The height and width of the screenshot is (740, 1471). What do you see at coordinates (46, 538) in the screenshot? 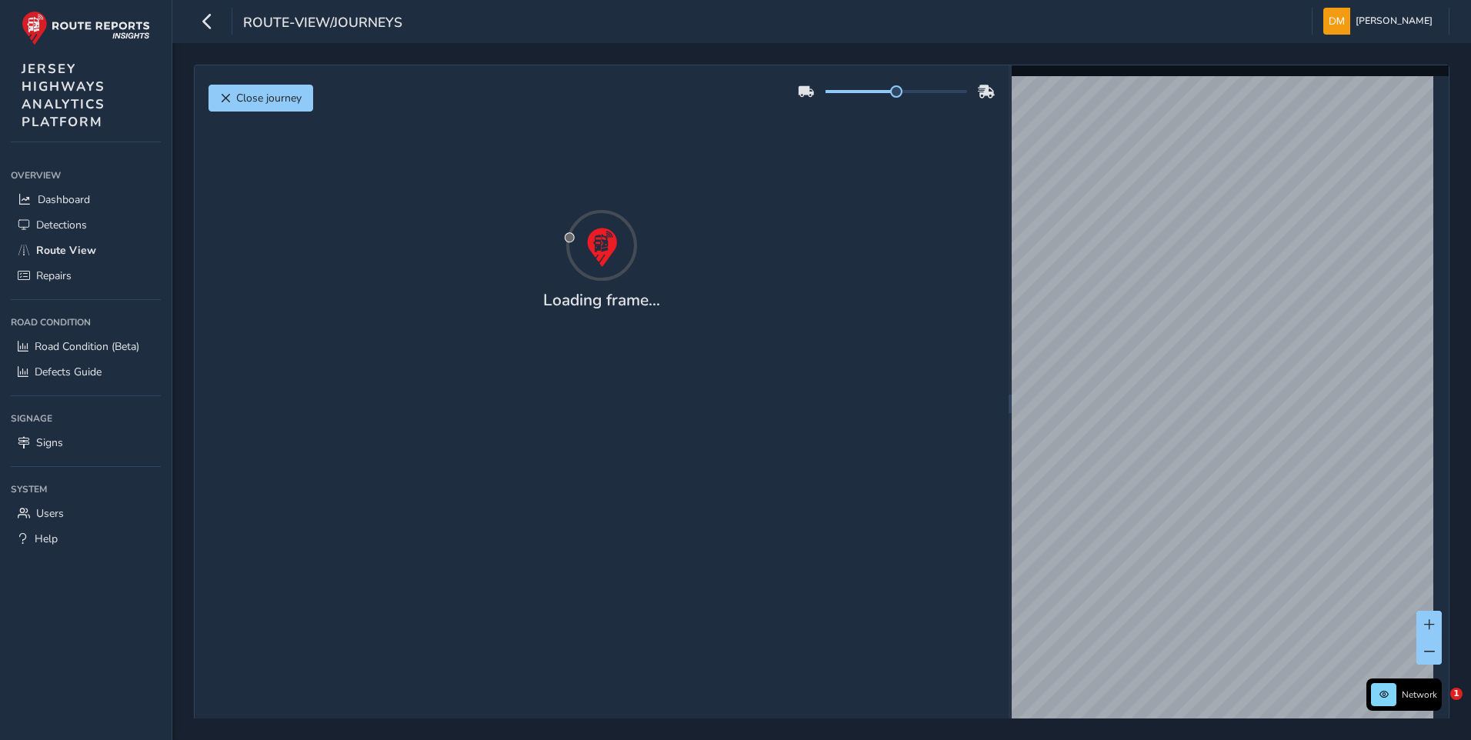
I see `span: Help` at bounding box center [46, 538].